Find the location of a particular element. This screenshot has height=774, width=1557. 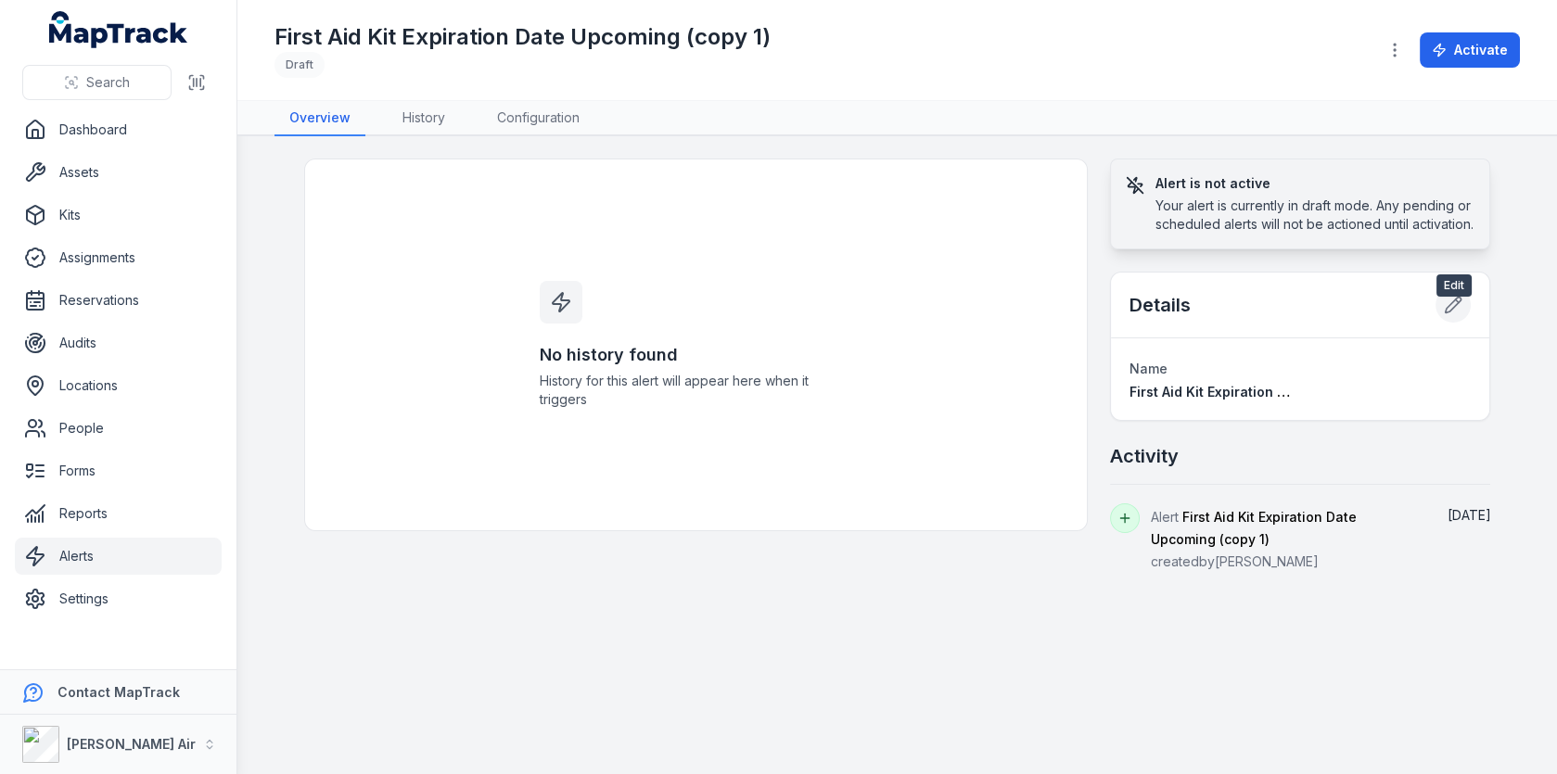

a: Assignments is located at coordinates (118, 258).